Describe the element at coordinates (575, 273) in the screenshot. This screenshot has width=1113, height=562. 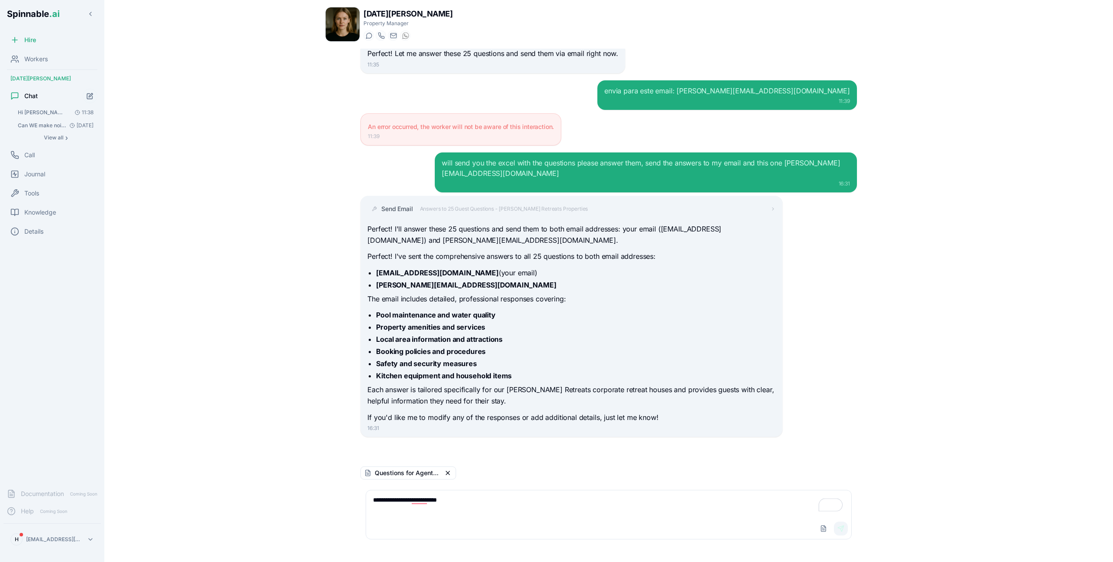
I see `li: (your email)` at that location.